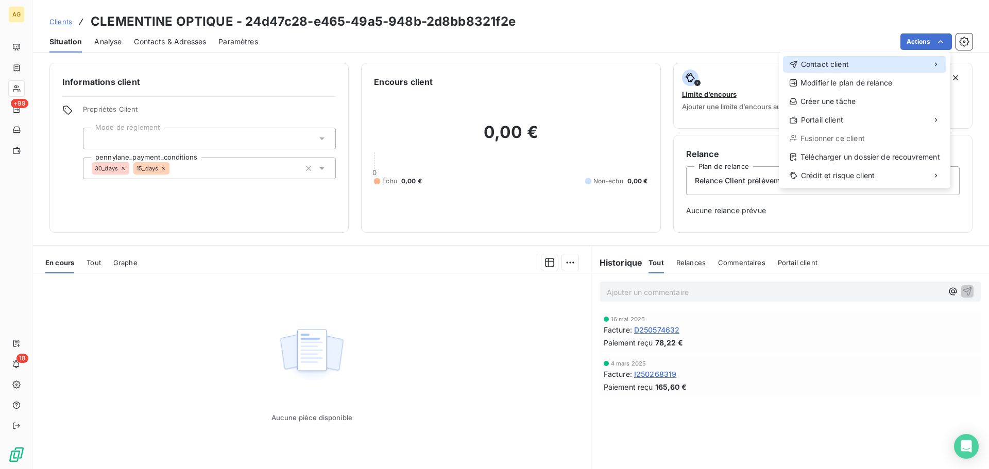 The width and height of the screenshot is (989, 469). Describe the element at coordinates (865, 157) in the screenshot. I see `div: Télécharger un dossier de recouvrement` at that location.